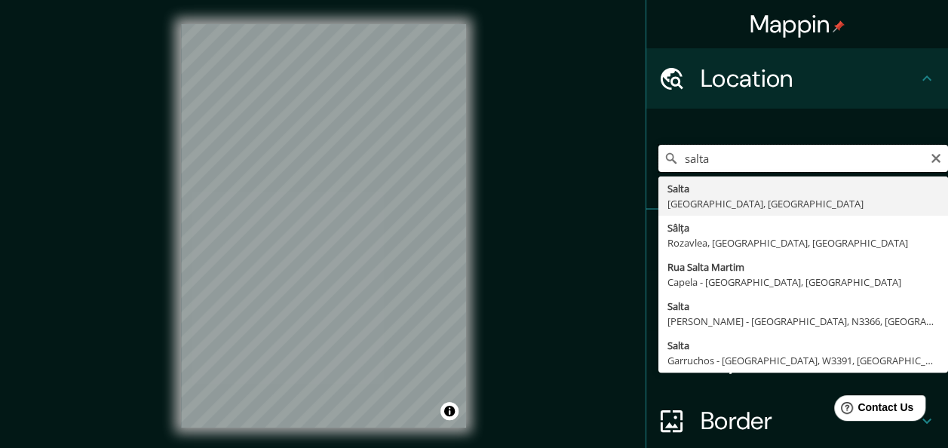 The width and height of the screenshot is (948, 448). What do you see at coordinates (803, 158) in the screenshot?
I see `input: Pick your city or area` at bounding box center [803, 158].